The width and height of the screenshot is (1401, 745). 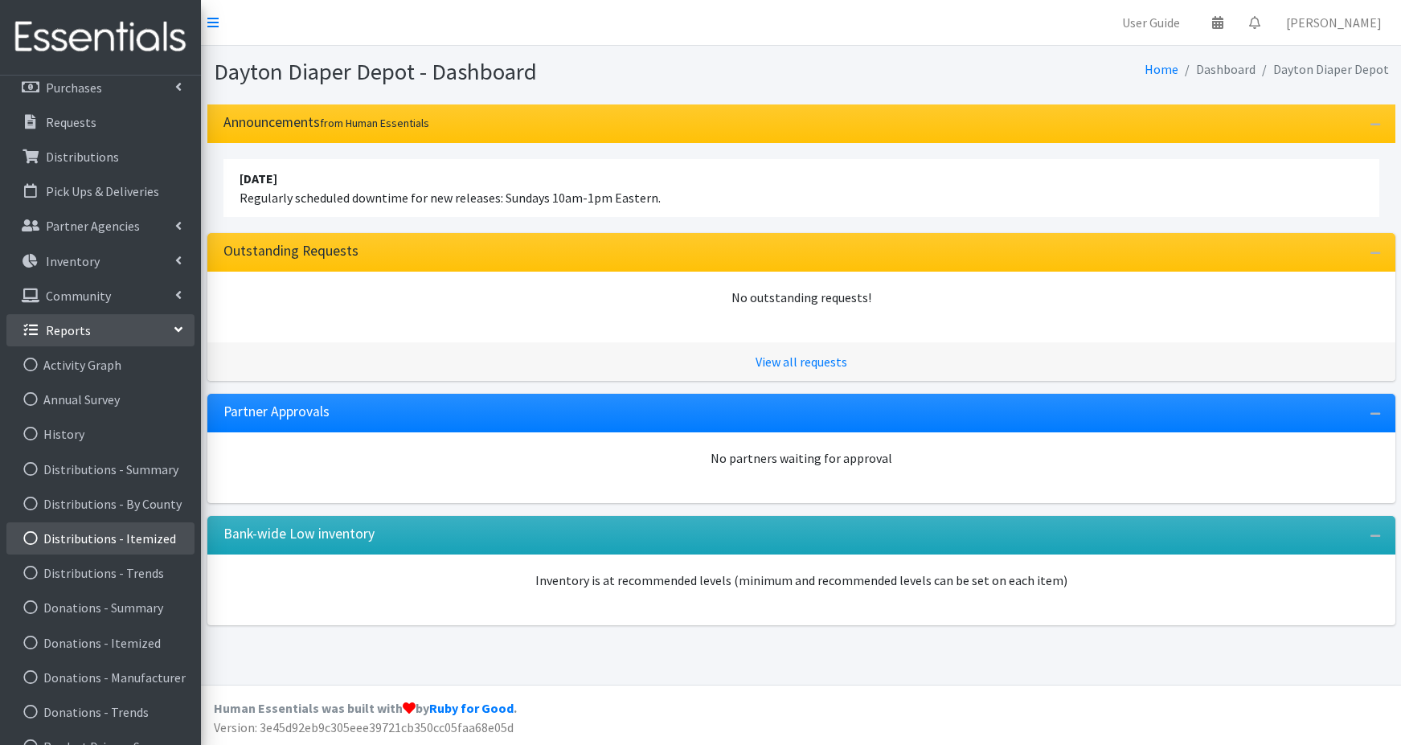 What do you see at coordinates (802, 362) in the screenshot?
I see `a: View all requests` at bounding box center [802, 362].